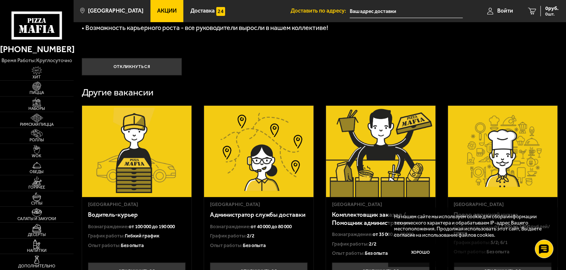  I want to click on span: Акции, so click(167, 11).